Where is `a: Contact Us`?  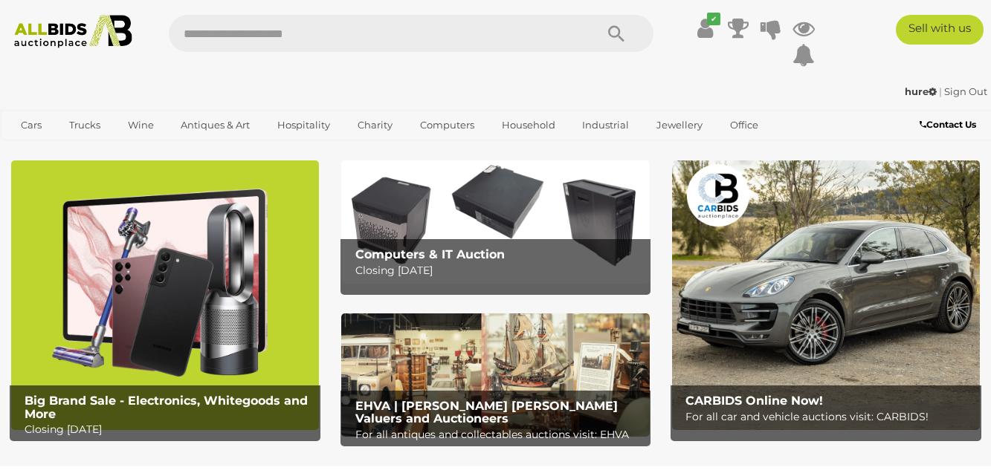 a: Contact Us is located at coordinates (949, 125).